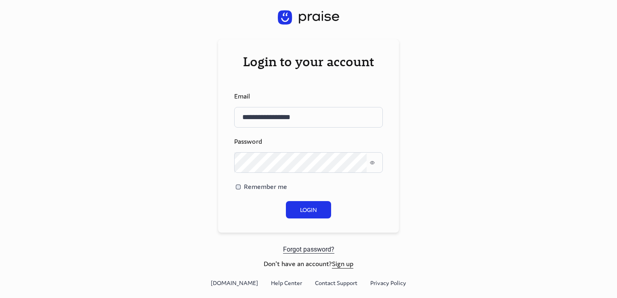 The image size is (617, 298). I want to click on a: Help Center, so click(286, 283).